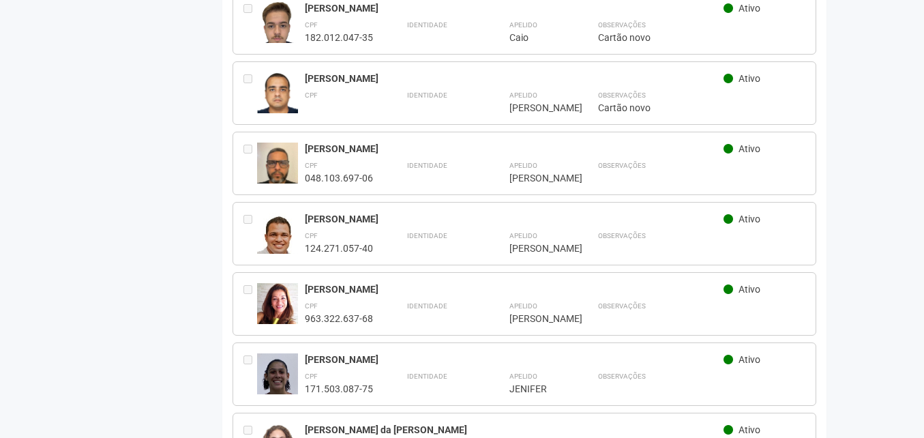 Image resolution: width=924 pixels, height=438 pixels. What do you see at coordinates (339, 38) in the screenshot?
I see `div: 182.012.047-35` at bounding box center [339, 38].